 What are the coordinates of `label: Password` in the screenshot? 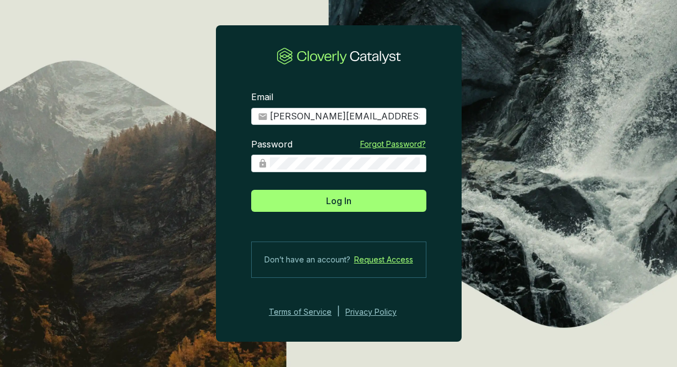 It's located at (272, 145).